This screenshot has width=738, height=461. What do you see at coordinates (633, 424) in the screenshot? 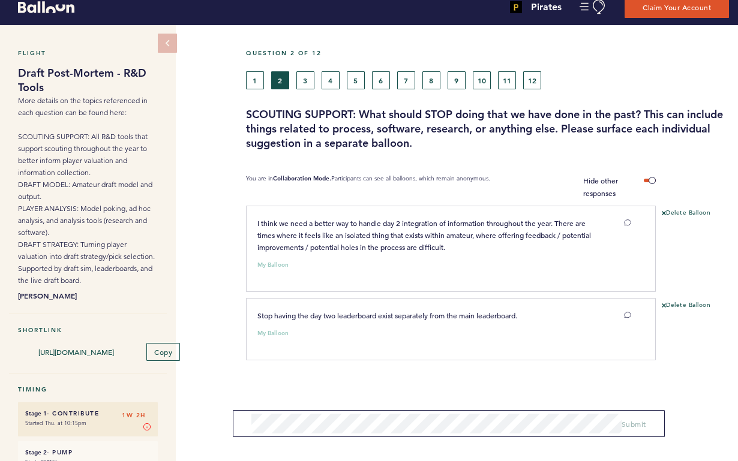
I see `span: Submit` at bounding box center [633, 424].